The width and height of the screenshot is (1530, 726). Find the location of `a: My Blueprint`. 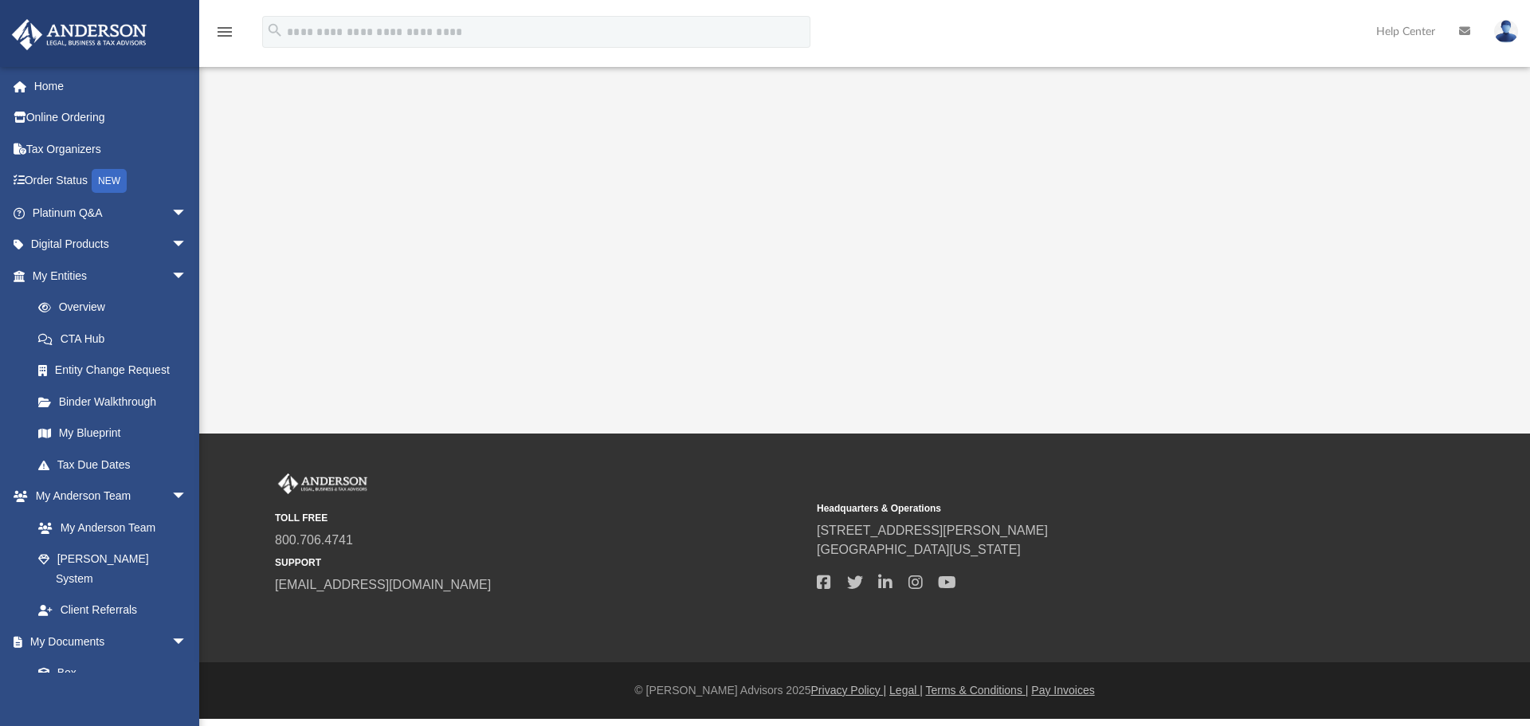

a: My Blueprint is located at coordinates (112, 434).